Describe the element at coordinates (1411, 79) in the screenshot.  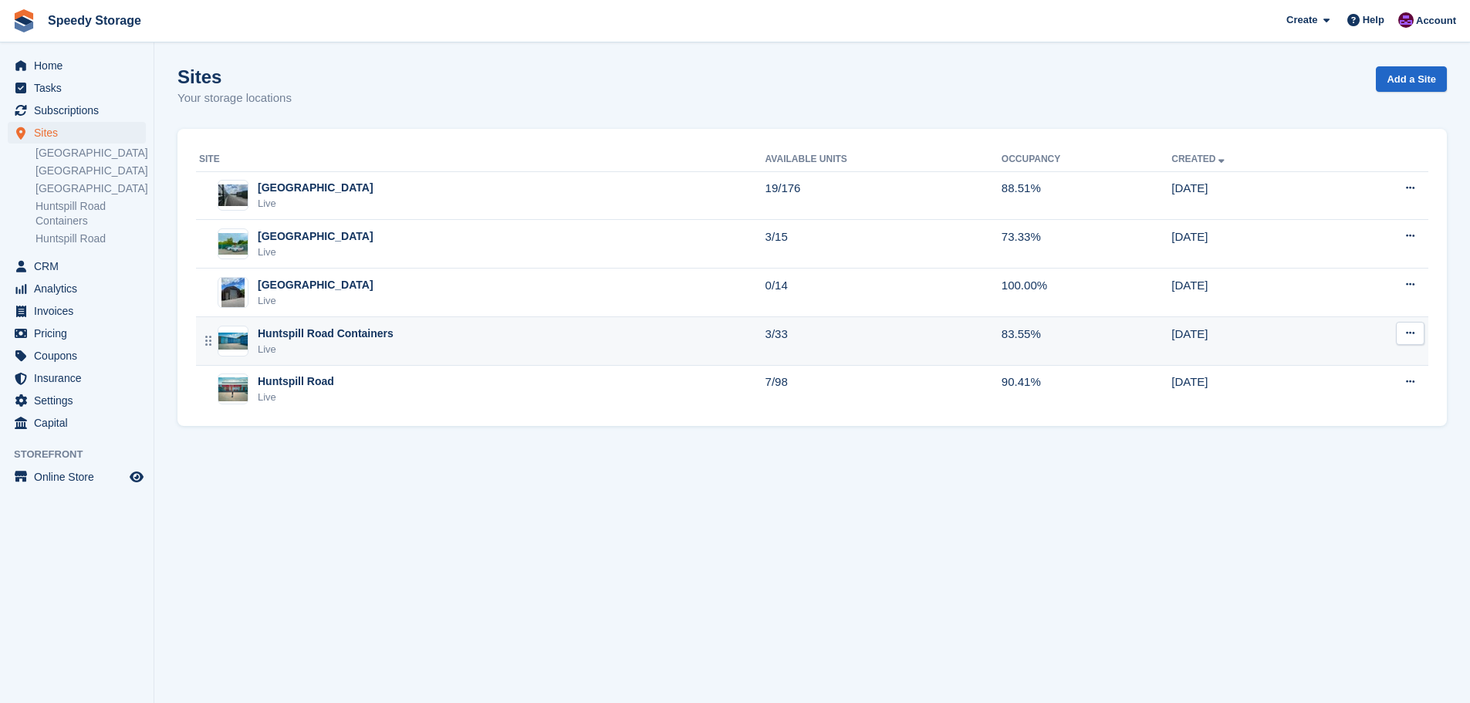
I see `a: Add a Site` at that location.